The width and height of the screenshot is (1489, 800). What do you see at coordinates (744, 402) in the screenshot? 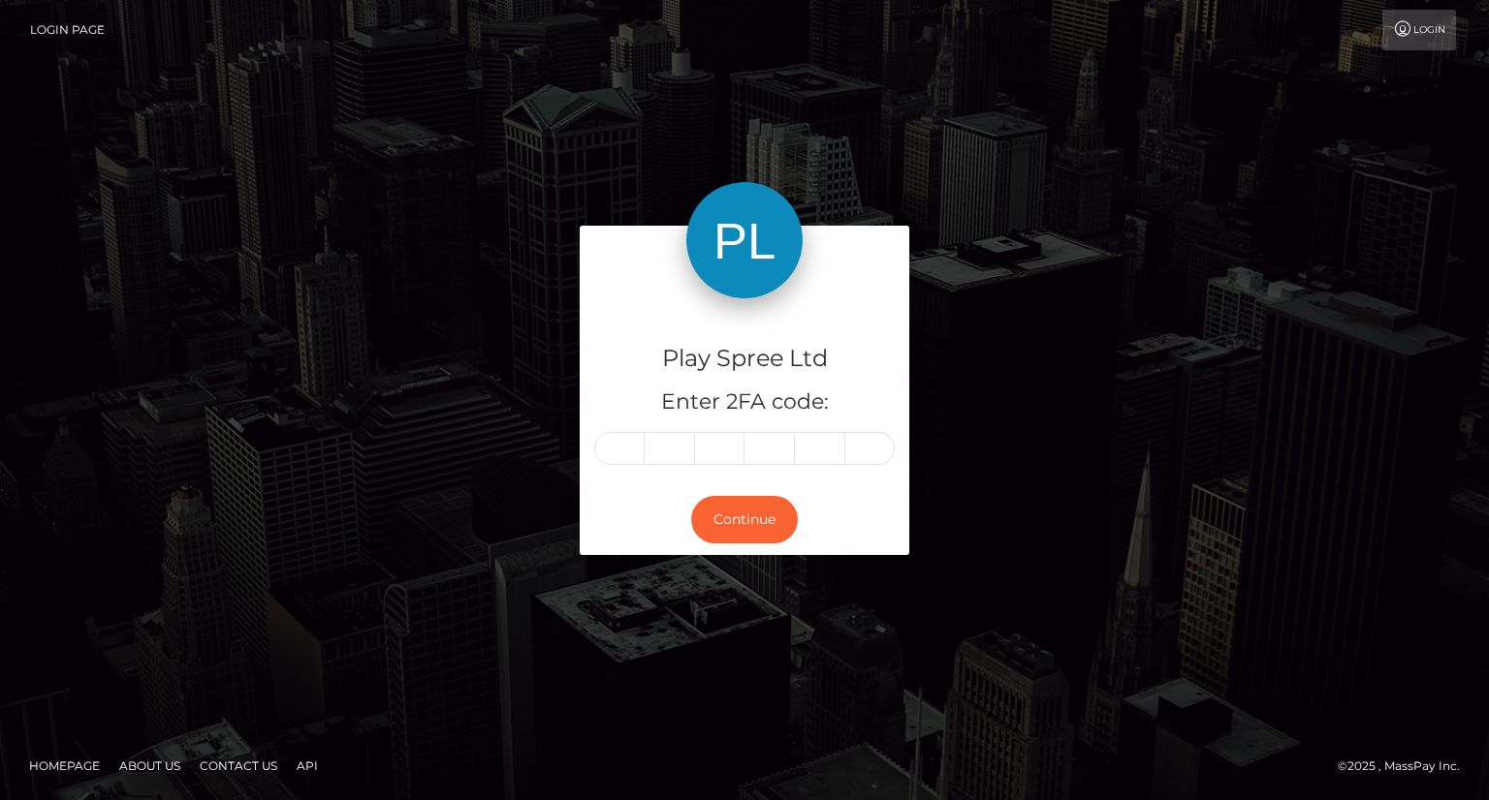
I see `h5: Enter 2FA code:` at bounding box center [744, 402].